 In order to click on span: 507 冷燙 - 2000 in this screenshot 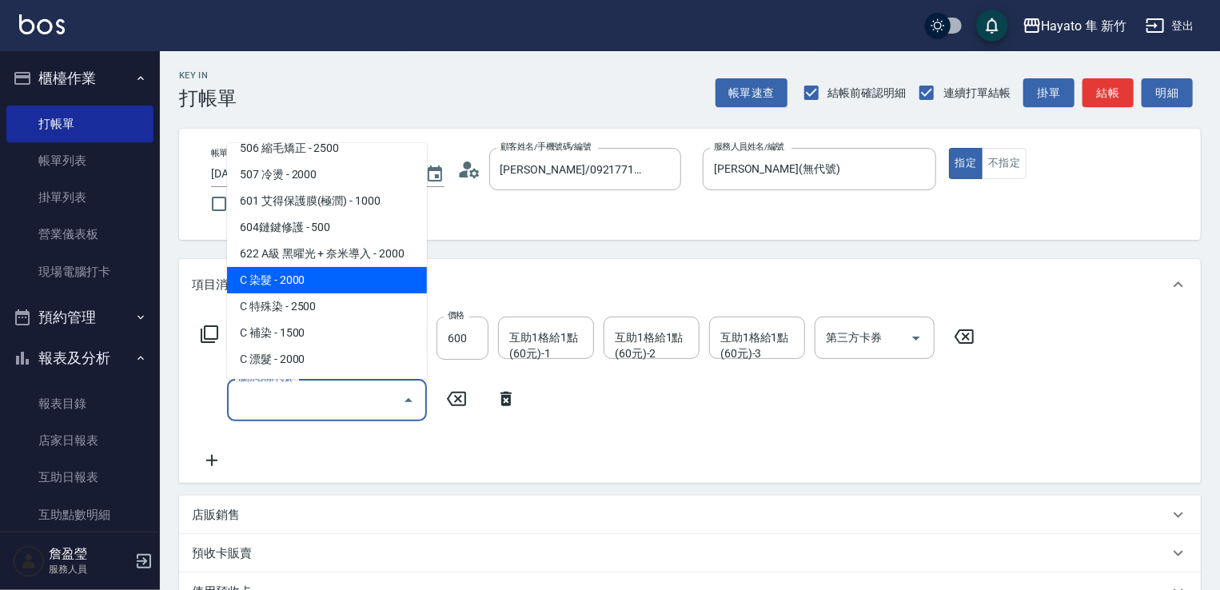, I will do `click(327, 174)`.